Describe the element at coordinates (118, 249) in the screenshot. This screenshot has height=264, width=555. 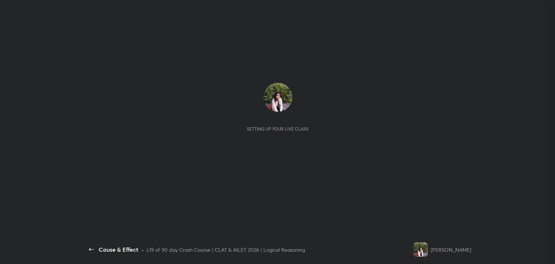
I see `div: Cause & Effect` at that location.